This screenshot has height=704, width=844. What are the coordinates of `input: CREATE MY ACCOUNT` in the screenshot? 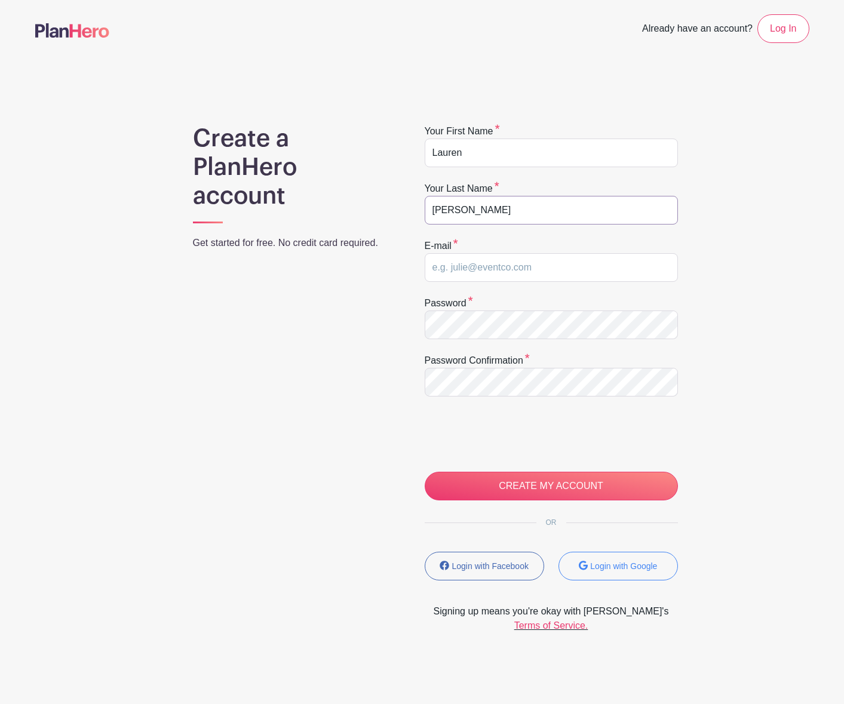 It's located at (551, 486).